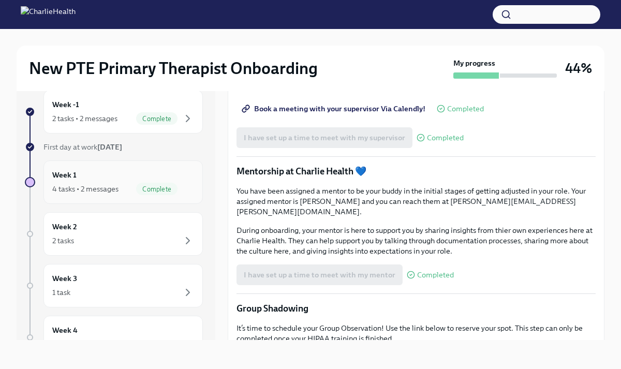  Describe the element at coordinates (114, 234) in the screenshot. I see `a: Week 22 tasks` at that location.